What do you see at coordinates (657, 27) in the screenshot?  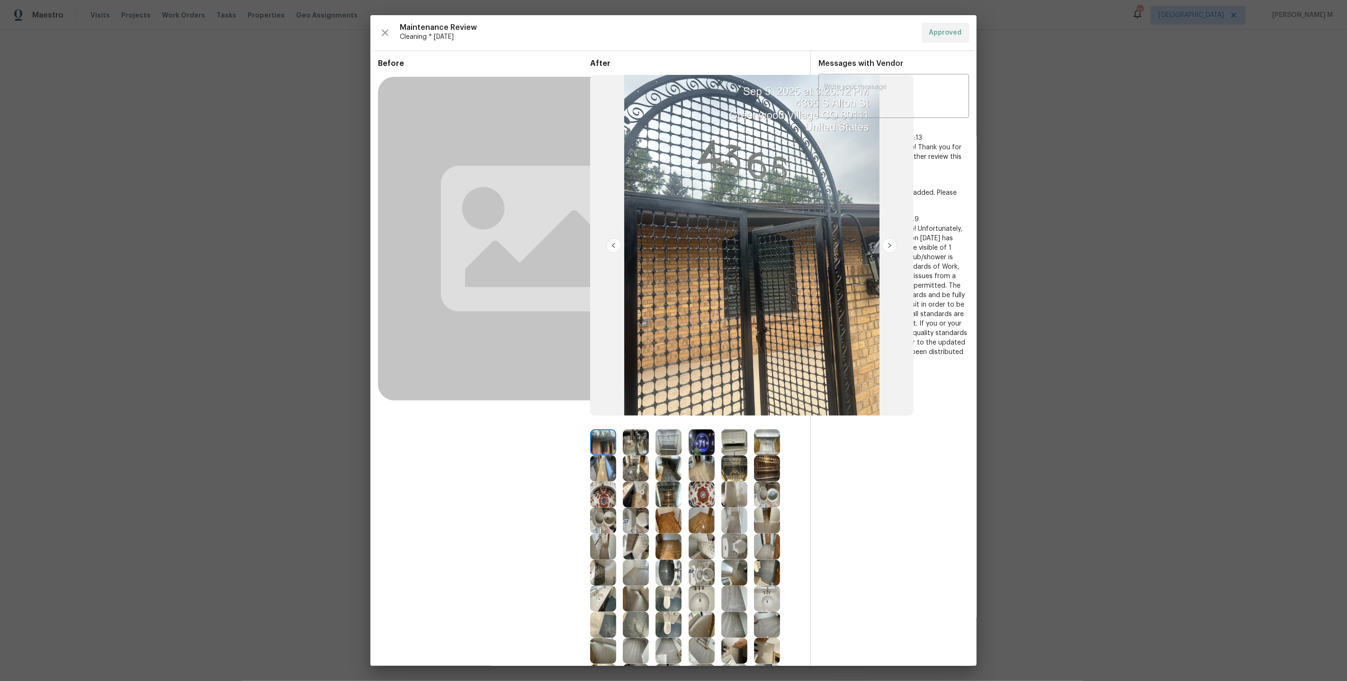 I see `span: Maintenance Review` at bounding box center [657, 27].